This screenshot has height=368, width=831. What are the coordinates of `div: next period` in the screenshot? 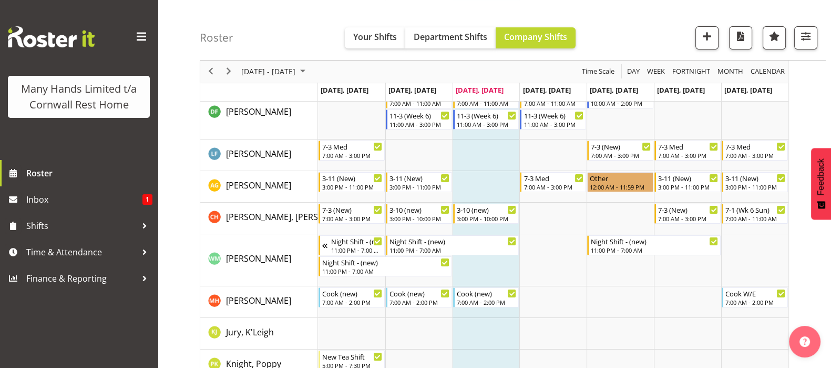 It's located at (229, 72).